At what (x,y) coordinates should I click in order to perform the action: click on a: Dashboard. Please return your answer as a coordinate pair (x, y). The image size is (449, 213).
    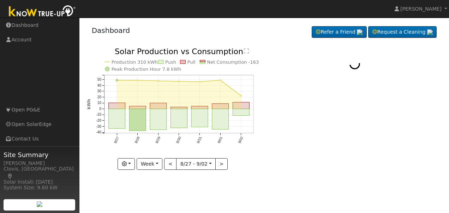
    Looking at the image, I should click on (111, 30).